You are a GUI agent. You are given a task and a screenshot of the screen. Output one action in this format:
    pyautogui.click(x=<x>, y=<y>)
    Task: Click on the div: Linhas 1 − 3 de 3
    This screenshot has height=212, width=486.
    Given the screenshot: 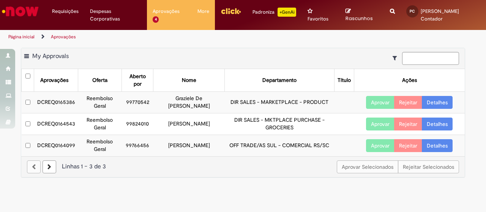 What is the action you would take?
    pyautogui.click(x=243, y=167)
    